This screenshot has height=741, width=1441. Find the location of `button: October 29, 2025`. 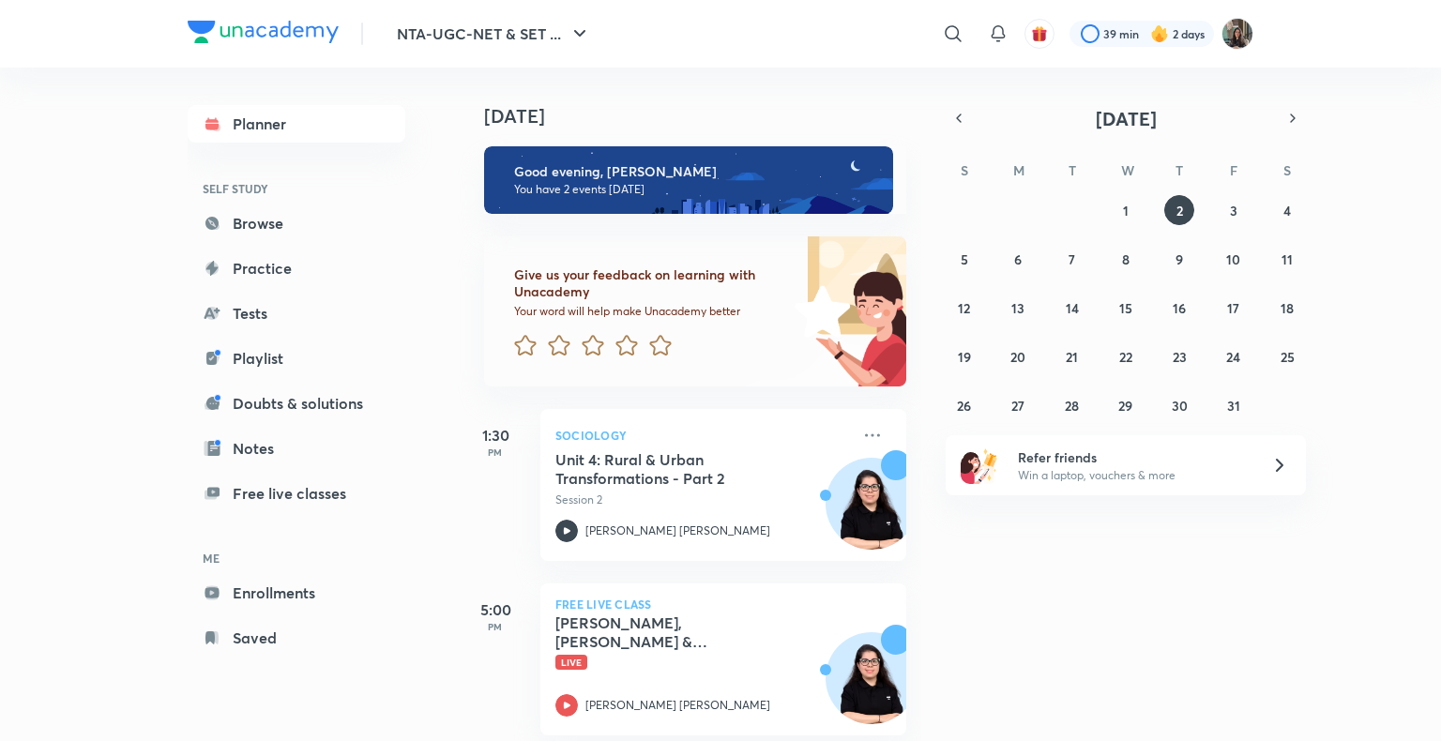

button: October 29, 2025 is located at coordinates (1126, 405).